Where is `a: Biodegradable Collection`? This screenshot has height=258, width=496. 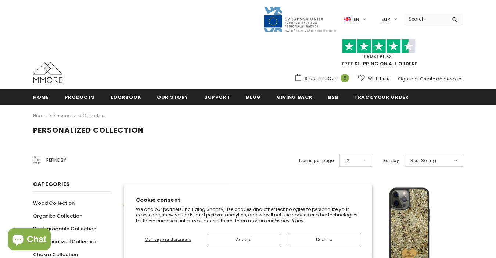 a: Biodegradable Collection is located at coordinates (65, 229).